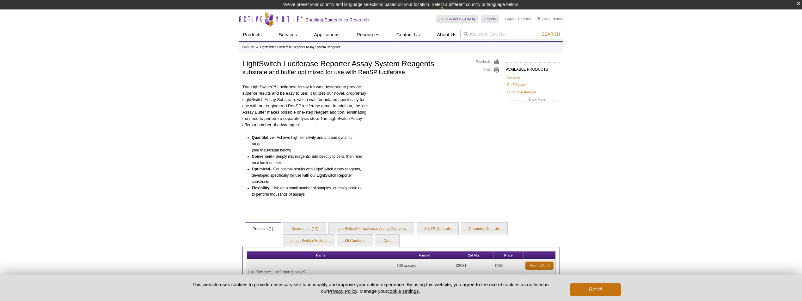  I want to click on b: Optimized, so click(261, 169).